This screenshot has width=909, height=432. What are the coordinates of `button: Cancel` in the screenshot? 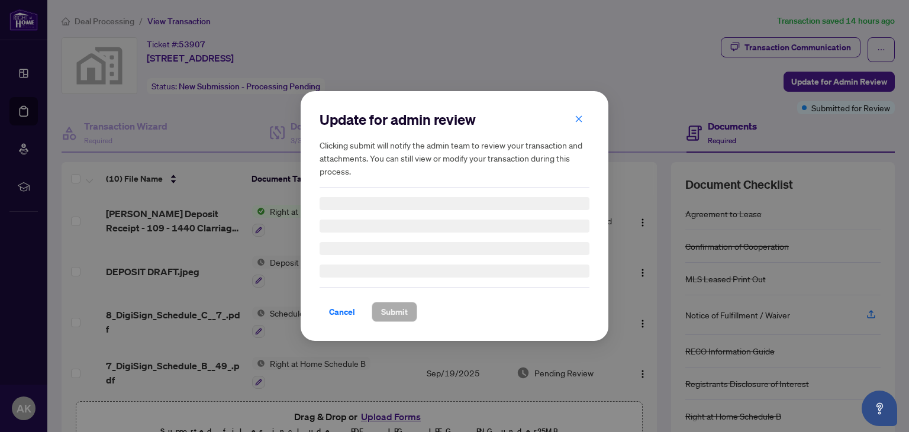 It's located at (342, 312).